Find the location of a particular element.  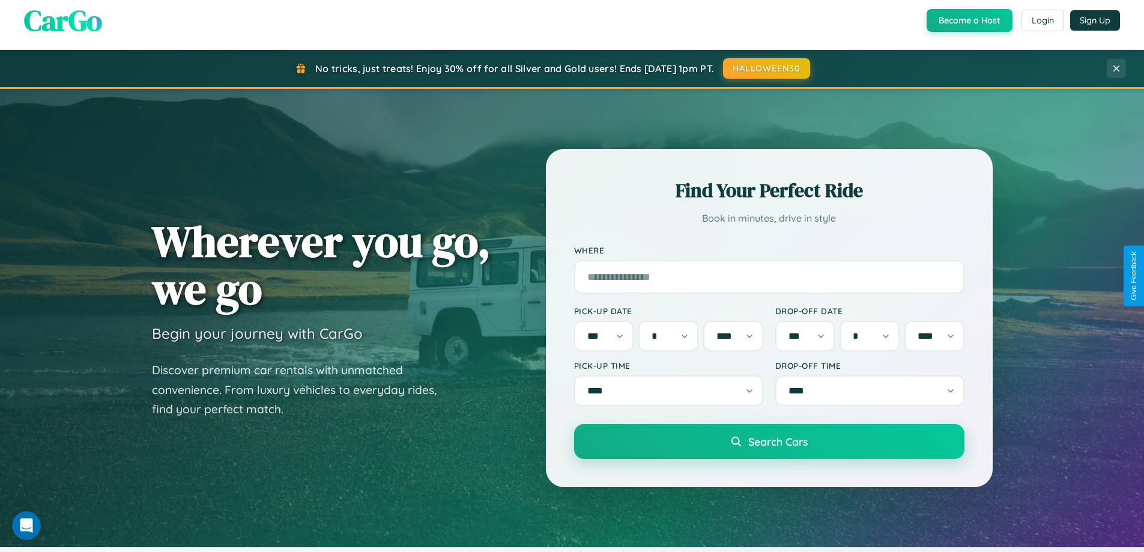

label: Drop-off Date is located at coordinates (869, 310).